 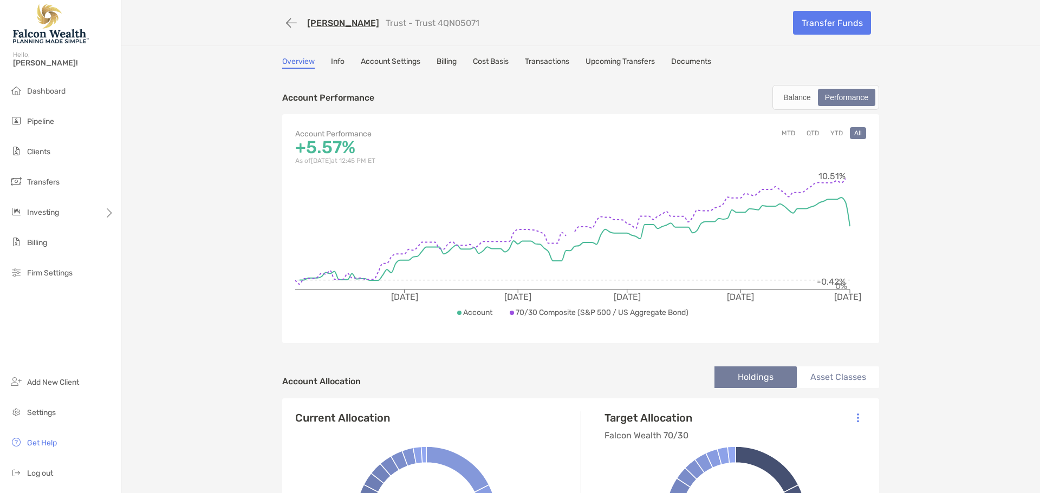 I want to click on img: dashboard icon, so click(x=16, y=90).